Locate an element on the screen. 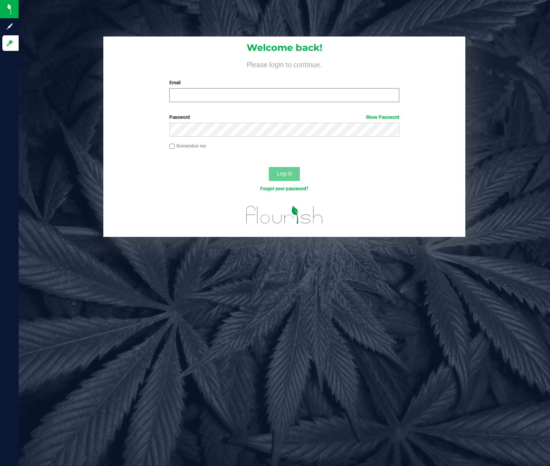 The height and width of the screenshot is (466, 550). input: Remember me is located at coordinates (172, 146).